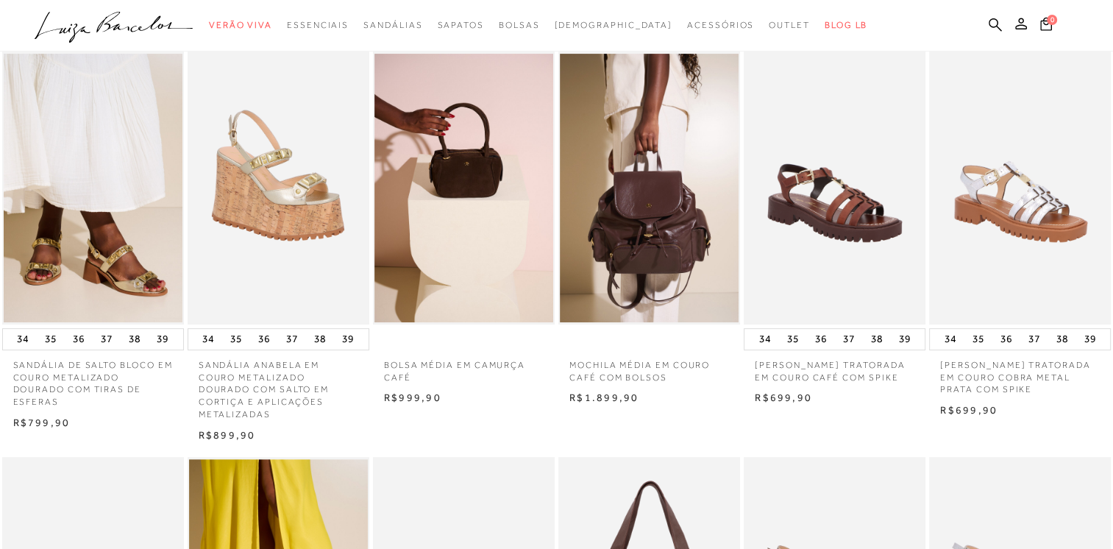 The height and width of the screenshot is (549, 1113). Describe the element at coordinates (278, 385) in the screenshot. I see `a: SANDÁLIA ANABELA EM COURO METALIZADO DOURADO COM SALTO EM CORTIÇA E APLICAÇÕES METALIZADAS` at that location.